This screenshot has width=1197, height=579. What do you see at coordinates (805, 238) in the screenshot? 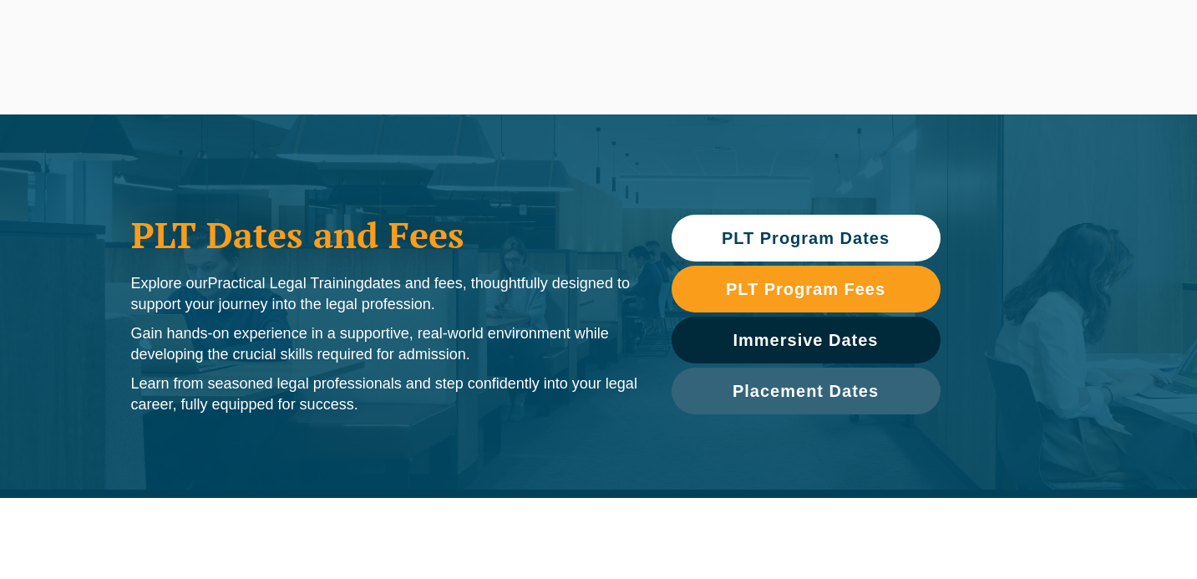
I see `span: PLT Program Dates` at bounding box center [805, 238].